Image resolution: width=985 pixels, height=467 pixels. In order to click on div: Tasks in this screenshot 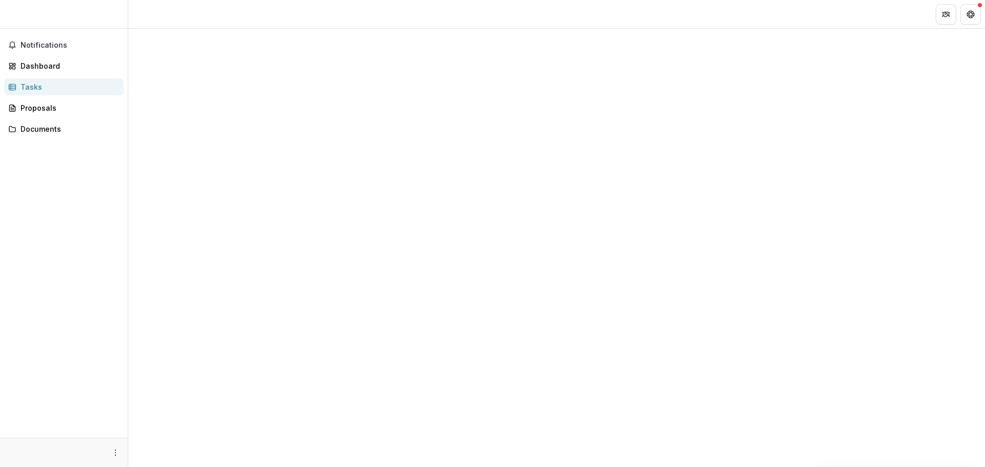, I will do `click(68, 87)`.